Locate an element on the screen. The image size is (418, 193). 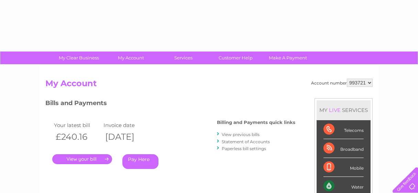
div: Telecoms is located at coordinates (344, 130).